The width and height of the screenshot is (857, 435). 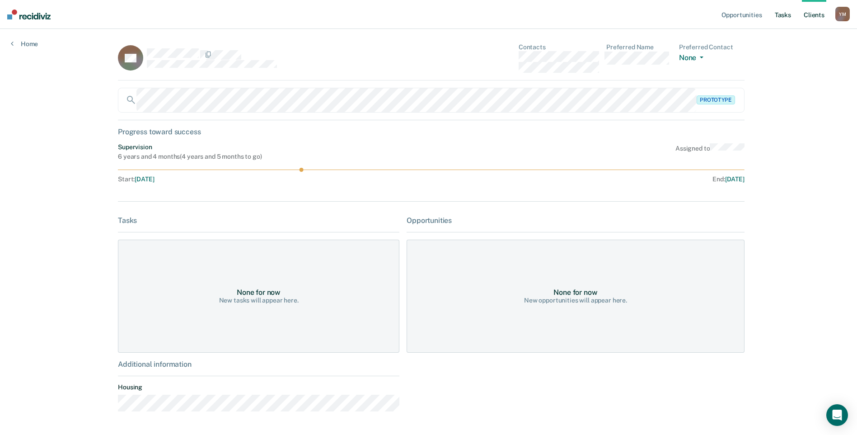 I want to click on dt: Contacts, so click(x=559, y=47).